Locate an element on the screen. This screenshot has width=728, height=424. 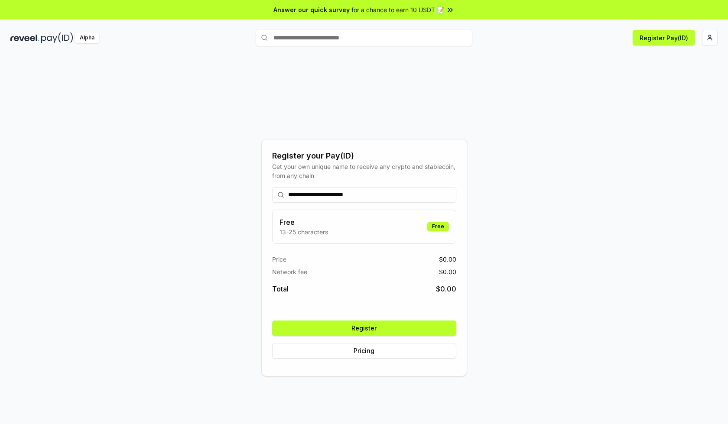
h3: Free is located at coordinates (304, 222).